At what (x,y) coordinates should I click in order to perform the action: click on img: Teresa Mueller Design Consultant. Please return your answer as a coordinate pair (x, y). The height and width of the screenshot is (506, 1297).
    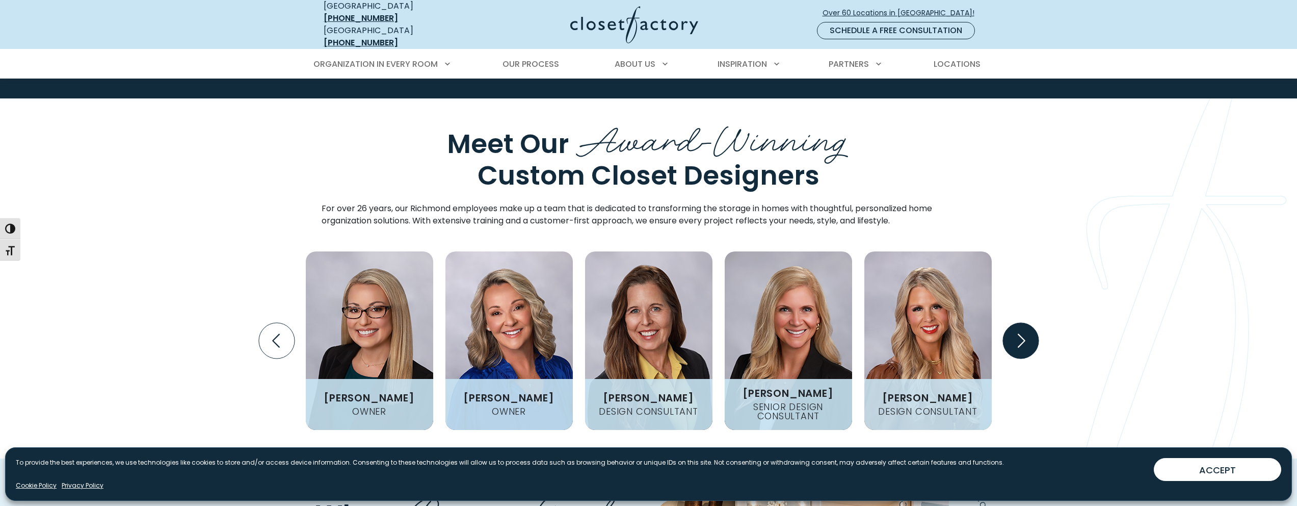
    Looking at the image, I should click on (509, 341).